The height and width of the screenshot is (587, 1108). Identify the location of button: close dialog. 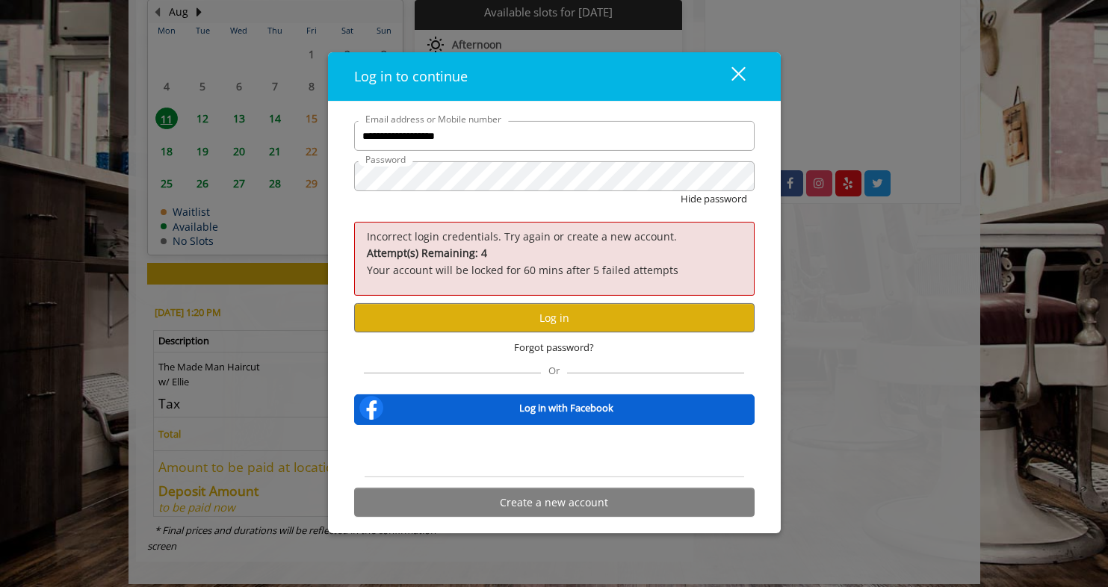
(729, 76).